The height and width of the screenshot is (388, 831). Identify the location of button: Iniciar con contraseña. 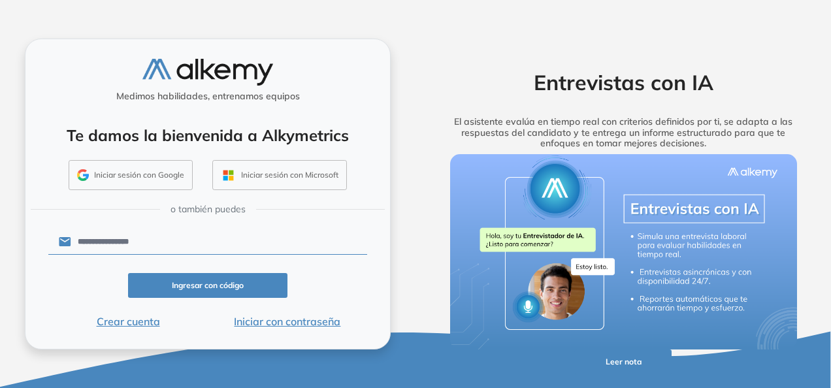
(288, 322).